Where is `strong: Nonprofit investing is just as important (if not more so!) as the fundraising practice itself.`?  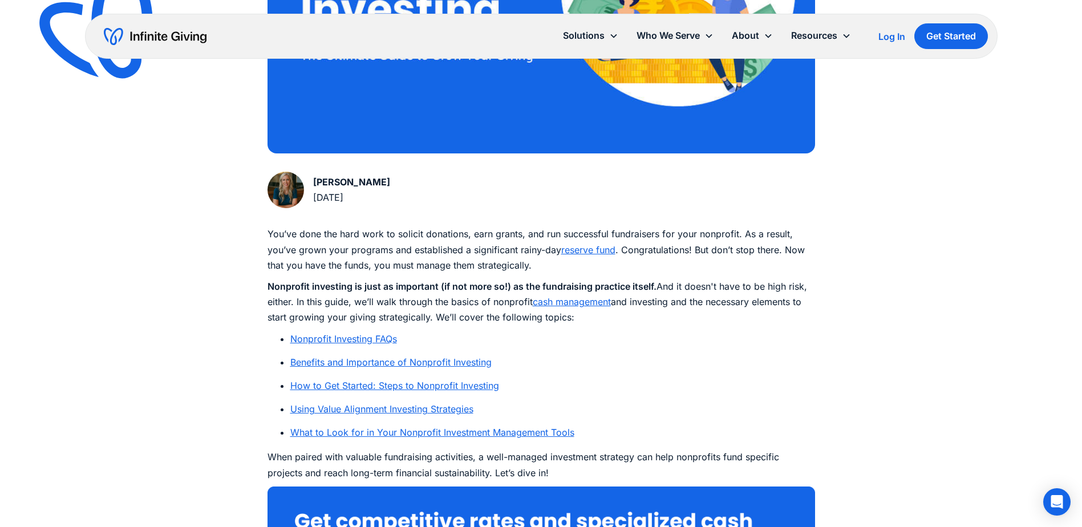 strong: Nonprofit investing is just as important (if not more so!) as the fundraising practice itself. is located at coordinates (462, 286).